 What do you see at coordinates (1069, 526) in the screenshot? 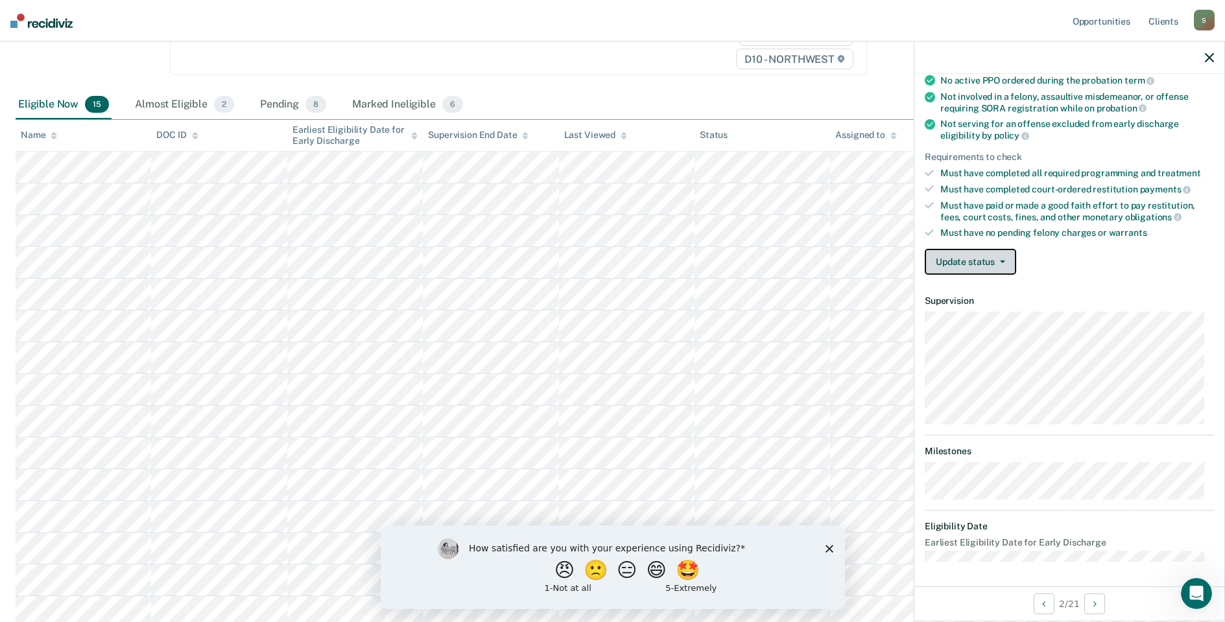
I see `dt: Eligibility Date` at bounding box center [1069, 526].